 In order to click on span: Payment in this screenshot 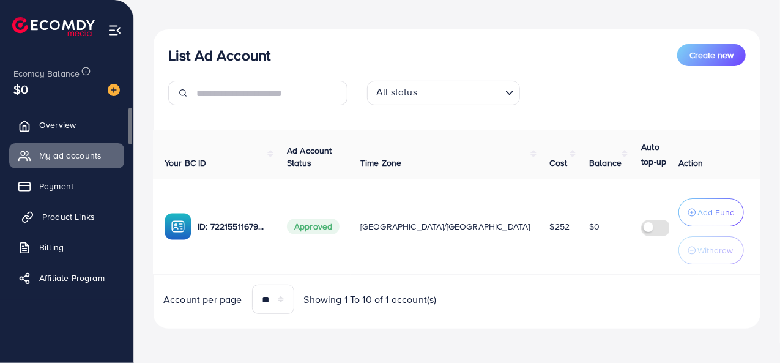, I will do `click(56, 186)`.